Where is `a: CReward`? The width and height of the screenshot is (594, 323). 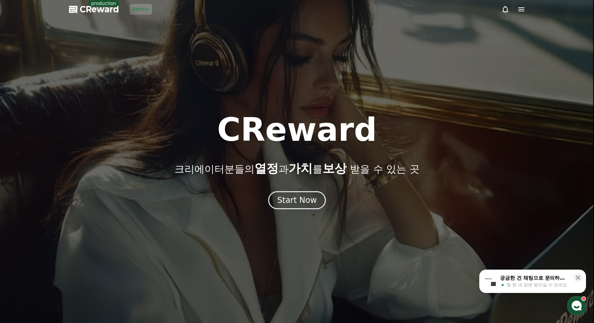 a: CReward is located at coordinates (94, 9).